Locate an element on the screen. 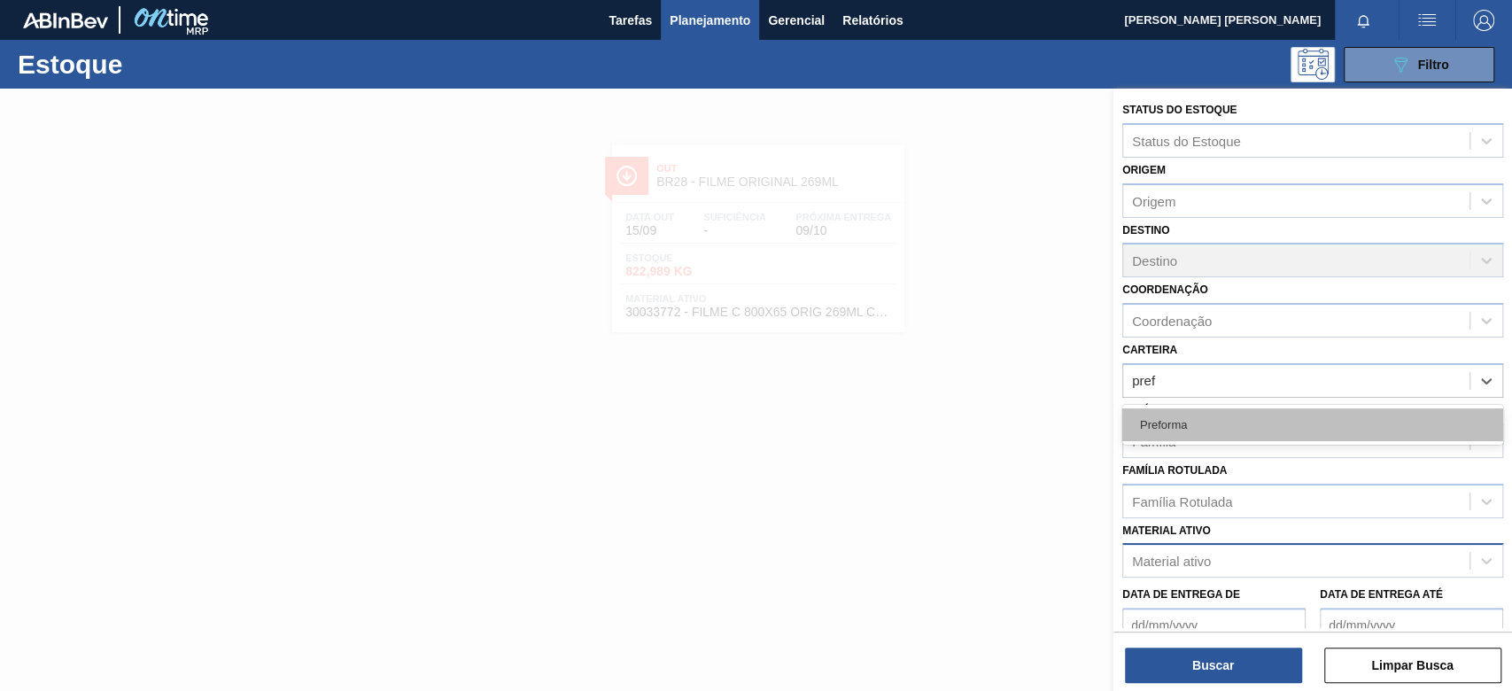 This screenshot has height=691, width=1512. div: Pogramando: nenhum usuário selecionado is located at coordinates (1313, 65).